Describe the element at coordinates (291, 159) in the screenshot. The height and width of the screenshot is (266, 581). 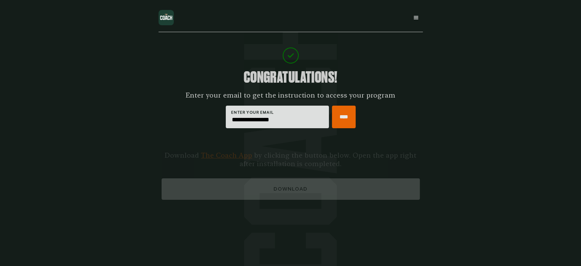
I see `p: Download by clicking the button below. Open the app right after installation is completed.` at that location.